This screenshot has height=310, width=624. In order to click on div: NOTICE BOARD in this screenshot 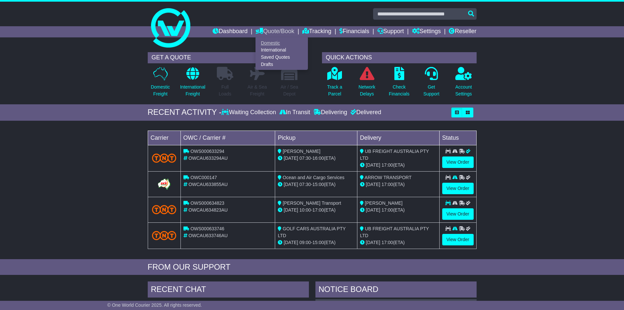, I will do `click(396, 290)`.